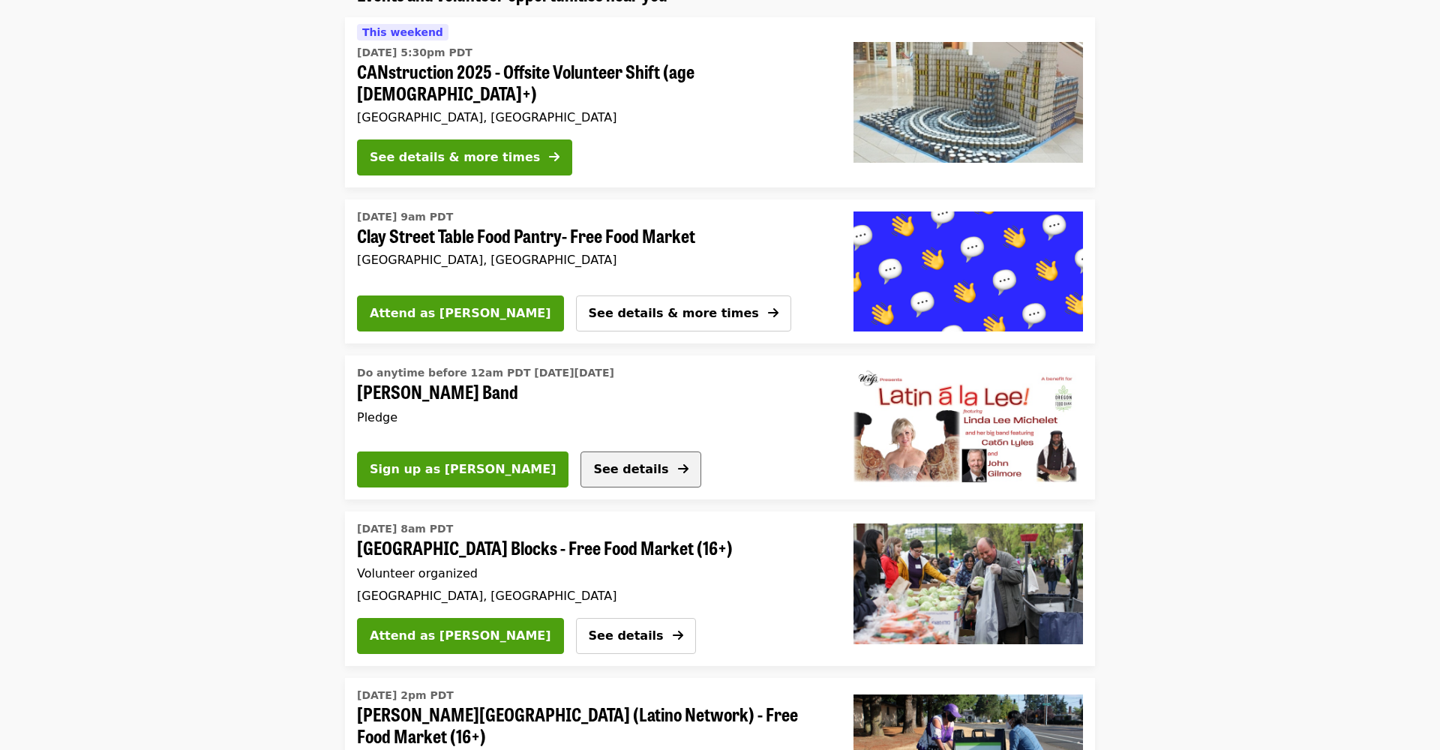 The width and height of the screenshot is (1440, 750). What do you see at coordinates (968, 427) in the screenshot?
I see `a: Linda Lee Michelet Band` at bounding box center [968, 427].